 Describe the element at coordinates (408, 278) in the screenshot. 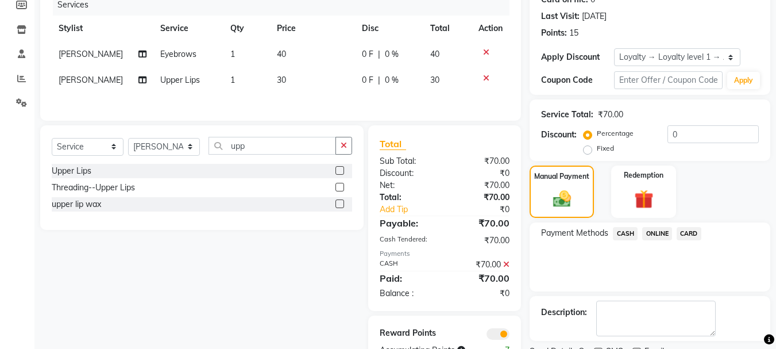

I see `div: Paid:` at that location.